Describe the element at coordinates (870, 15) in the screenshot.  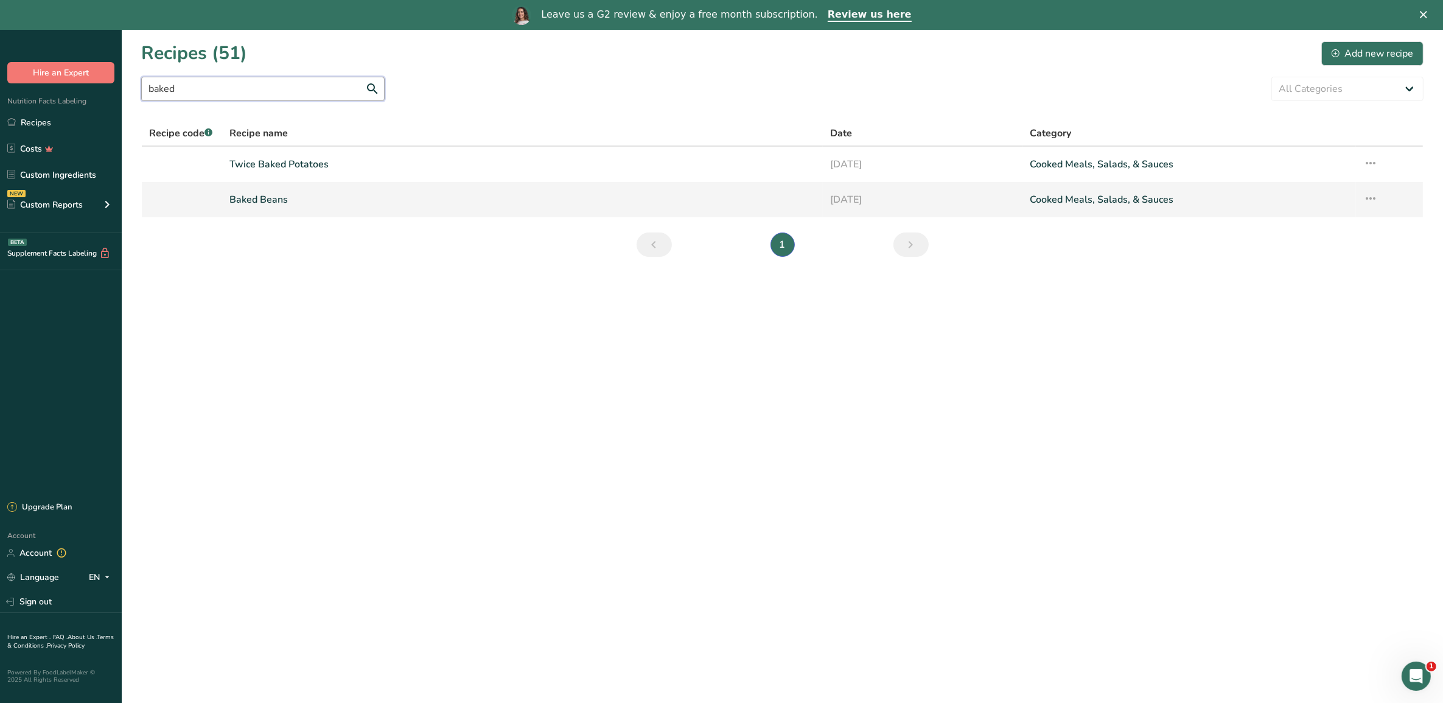
I see `a: Review us here` at that location.